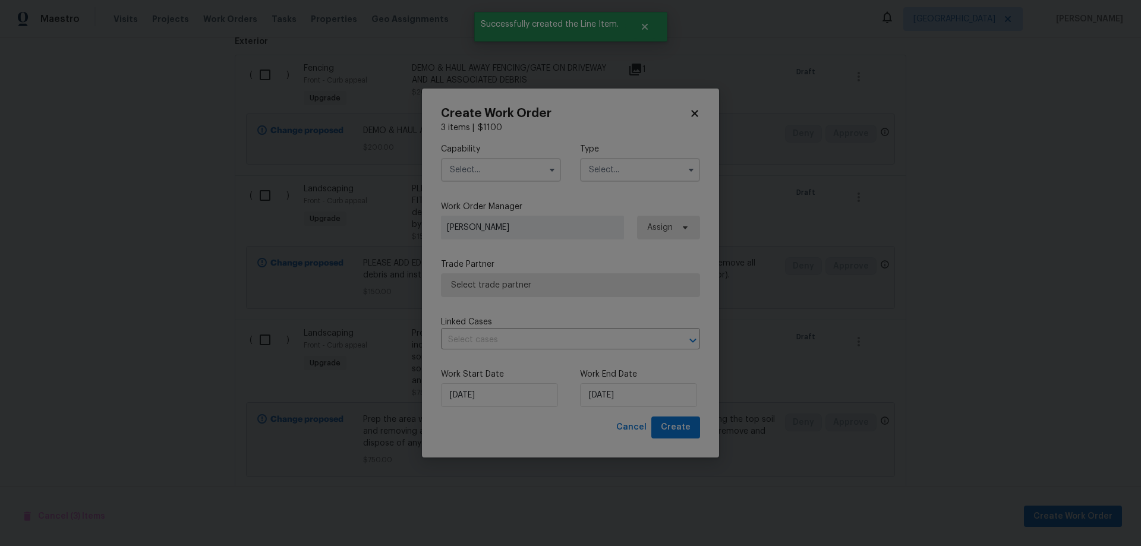  What do you see at coordinates (693, 341) in the screenshot?
I see `button: Open` at bounding box center [693, 341].